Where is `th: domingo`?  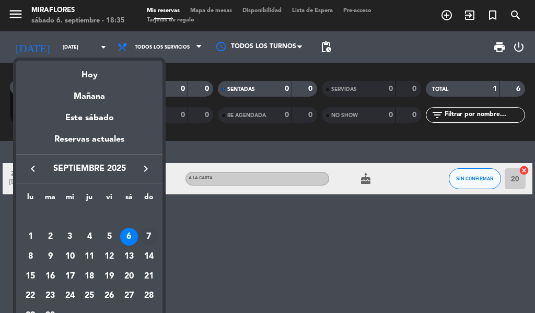 th: domingo is located at coordinates (149, 199).